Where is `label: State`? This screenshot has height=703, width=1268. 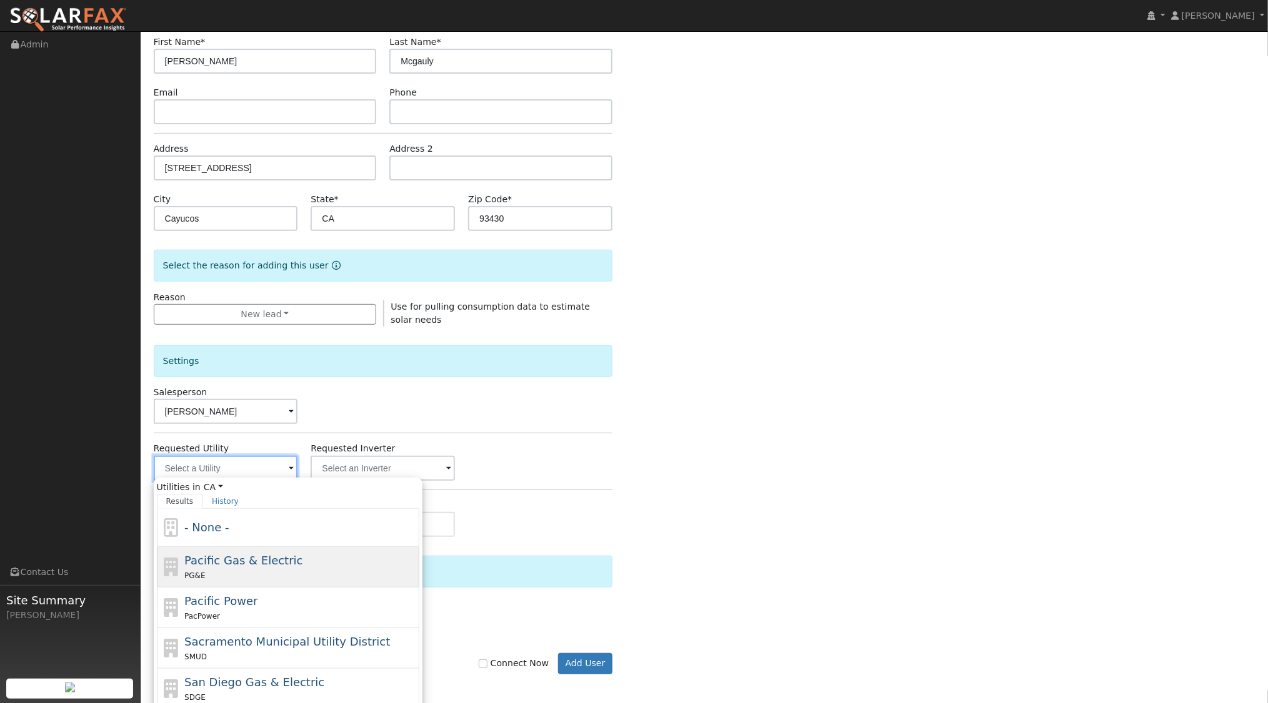
label: State is located at coordinates (324, 199).